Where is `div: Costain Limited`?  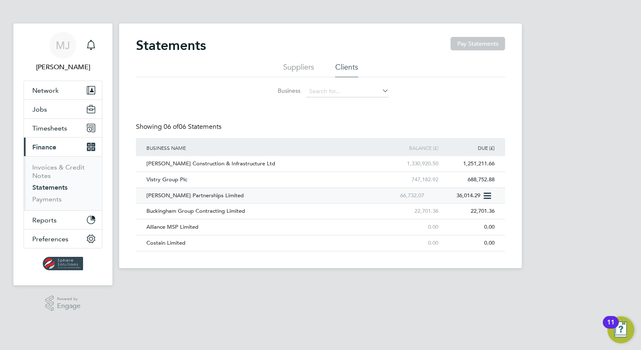
div: Costain Limited is located at coordinates (264, 243).